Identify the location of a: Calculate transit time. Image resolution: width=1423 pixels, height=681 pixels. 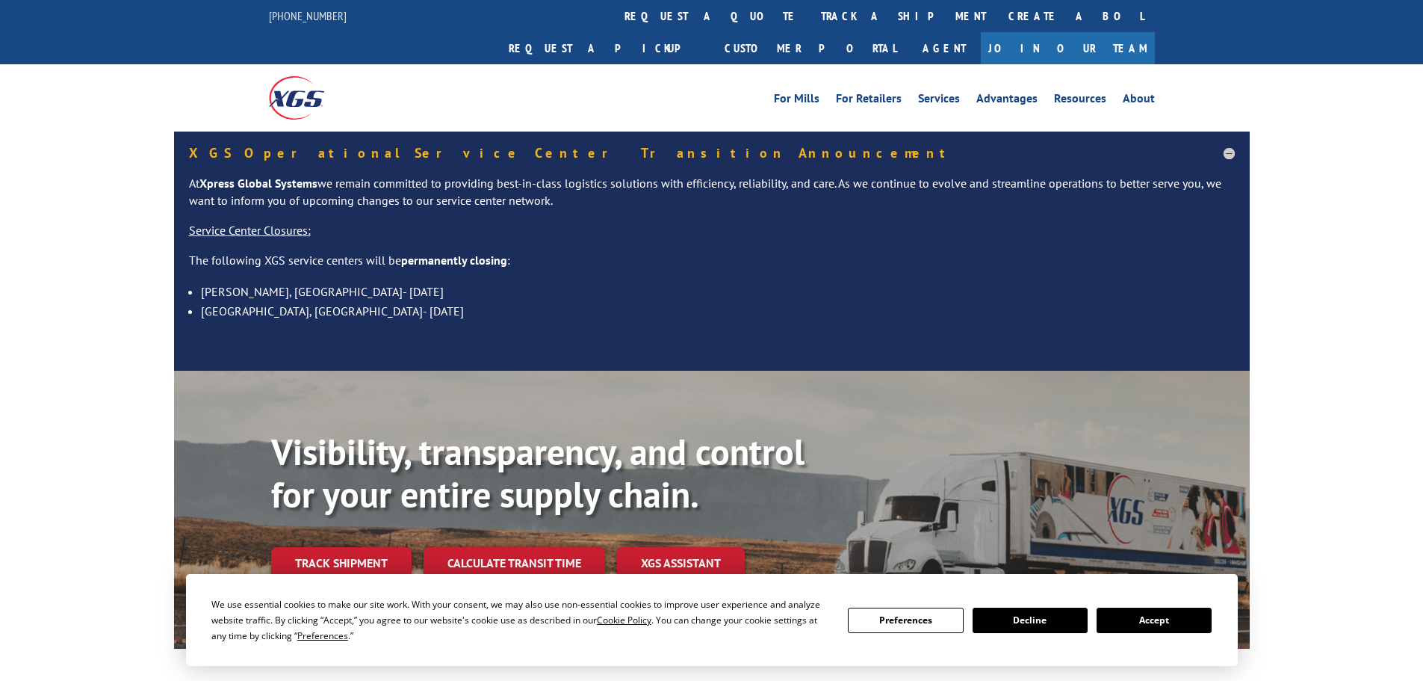
(514, 562).